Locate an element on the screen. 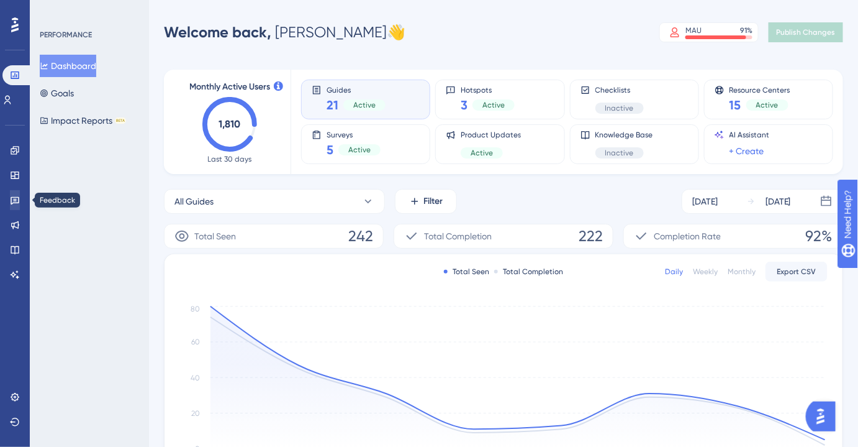  span: Export CSV is located at coordinates (797, 271).